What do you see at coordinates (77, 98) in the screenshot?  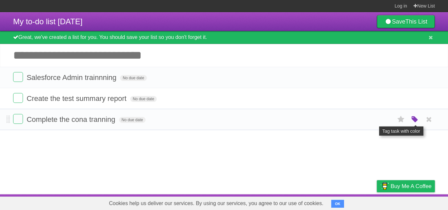 I see `span: Create the test summary report` at bounding box center [77, 98].